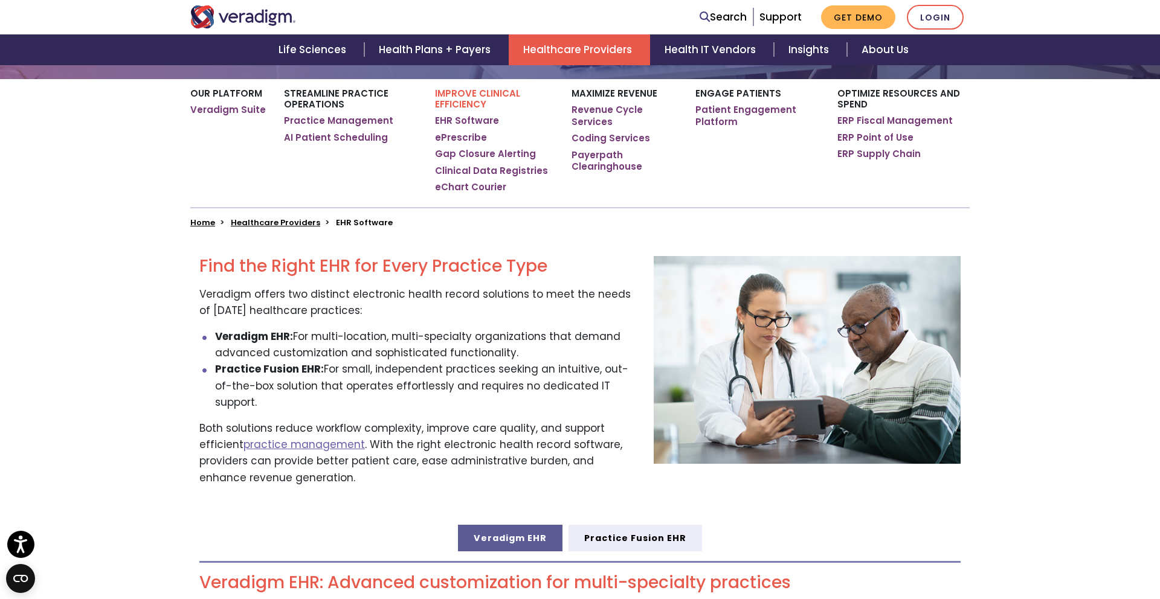  What do you see at coordinates (635, 538) in the screenshot?
I see `a: Practice Fusion EHR` at bounding box center [635, 538].